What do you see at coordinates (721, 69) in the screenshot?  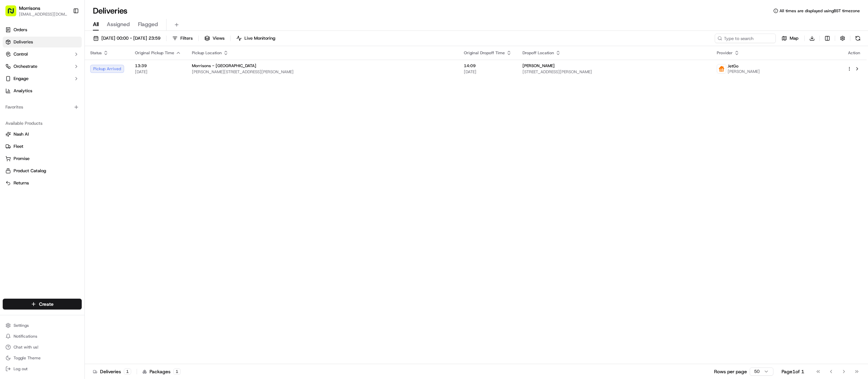 I see `img: justeat_logo.png` at bounding box center [721, 69].